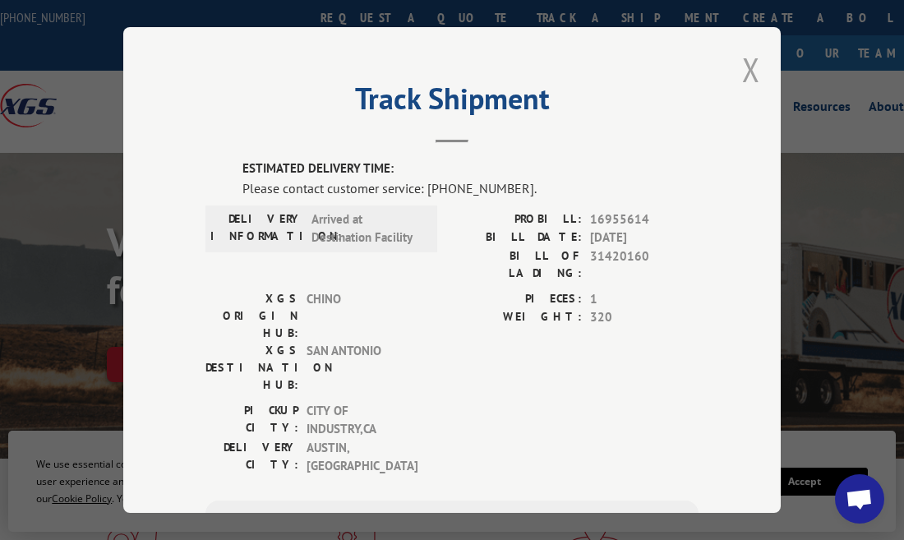 This screenshot has height=540, width=904. Describe the element at coordinates (645, 264) in the screenshot. I see `span: 31420160` at that location.